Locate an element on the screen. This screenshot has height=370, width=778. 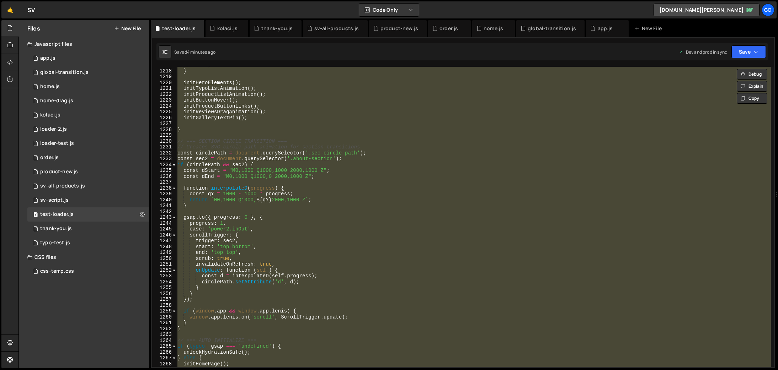
div: 14248/42099.js is located at coordinates (88, 229).